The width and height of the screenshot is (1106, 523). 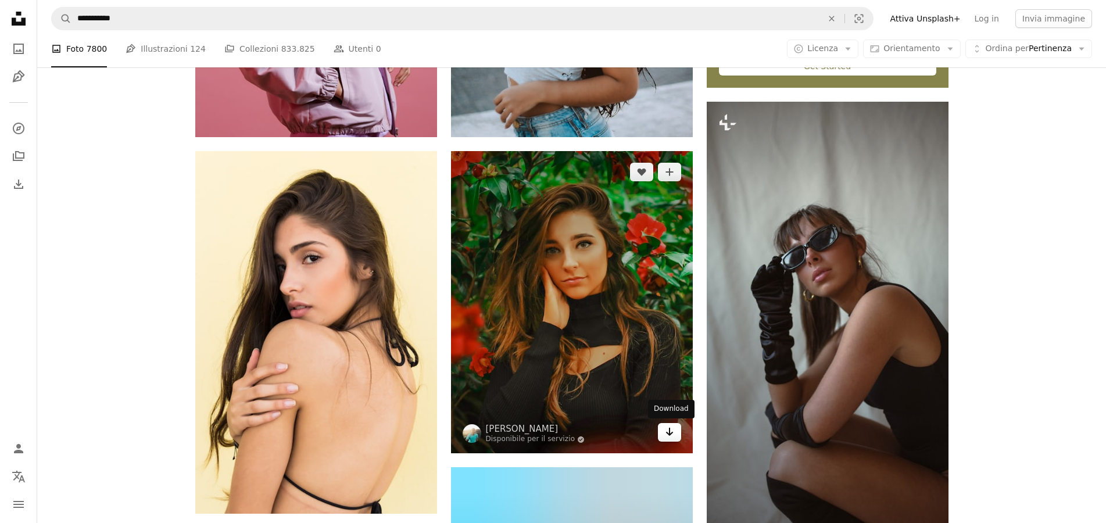 I want to click on a: Collezioni 833.825, so click(x=270, y=49).